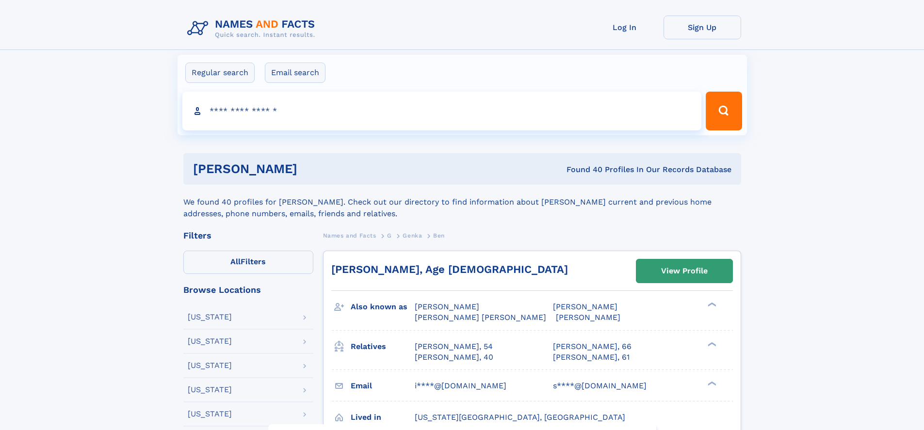 The image size is (924, 430). What do you see at coordinates (390, 236) in the screenshot?
I see `span: G` at bounding box center [390, 236].